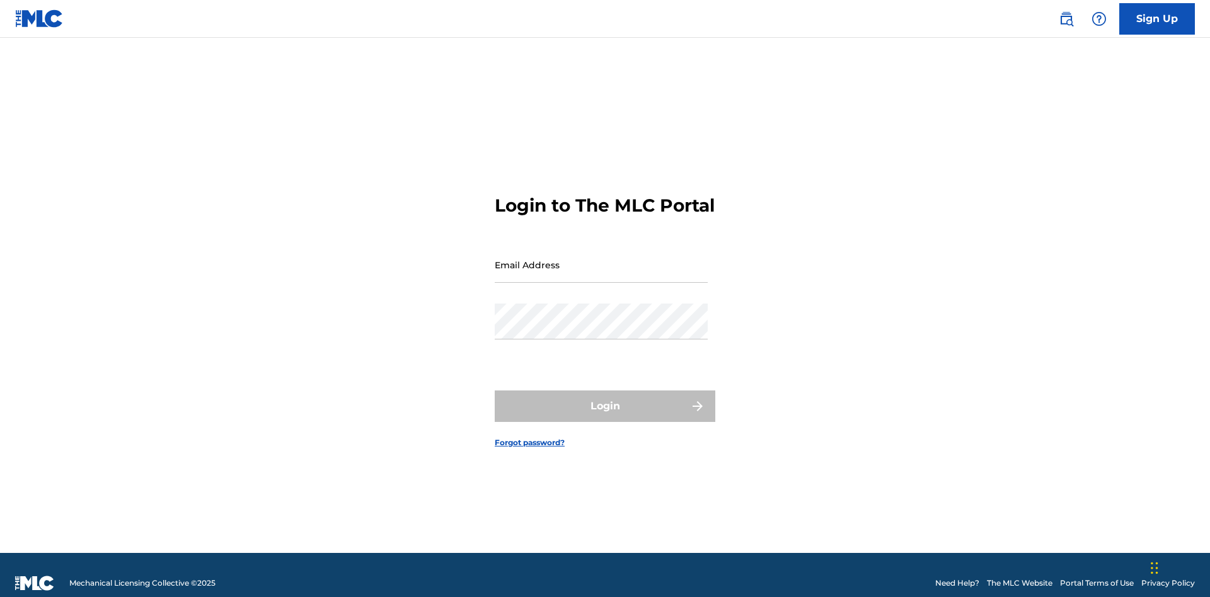 The width and height of the screenshot is (1210, 597). What do you see at coordinates (1157, 19) in the screenshot?
I see `a: Sign Up` at bounding box center [1157, 19].